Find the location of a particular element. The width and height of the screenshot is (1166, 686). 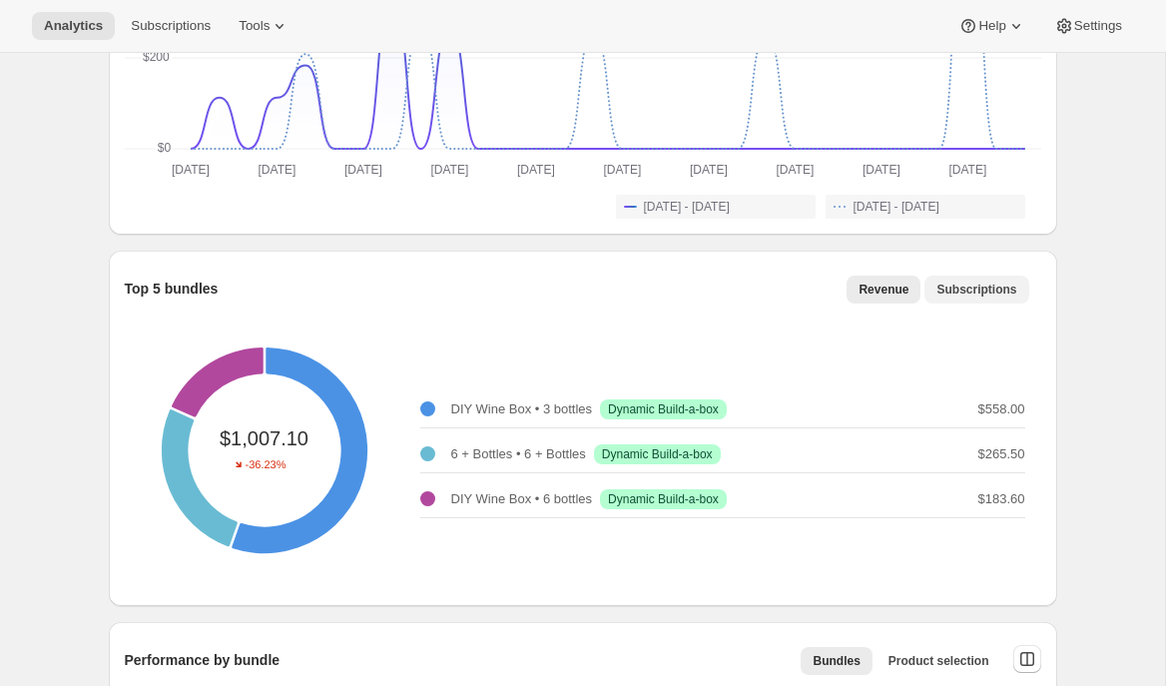

text: $0 is located at coordinates (164, 148).